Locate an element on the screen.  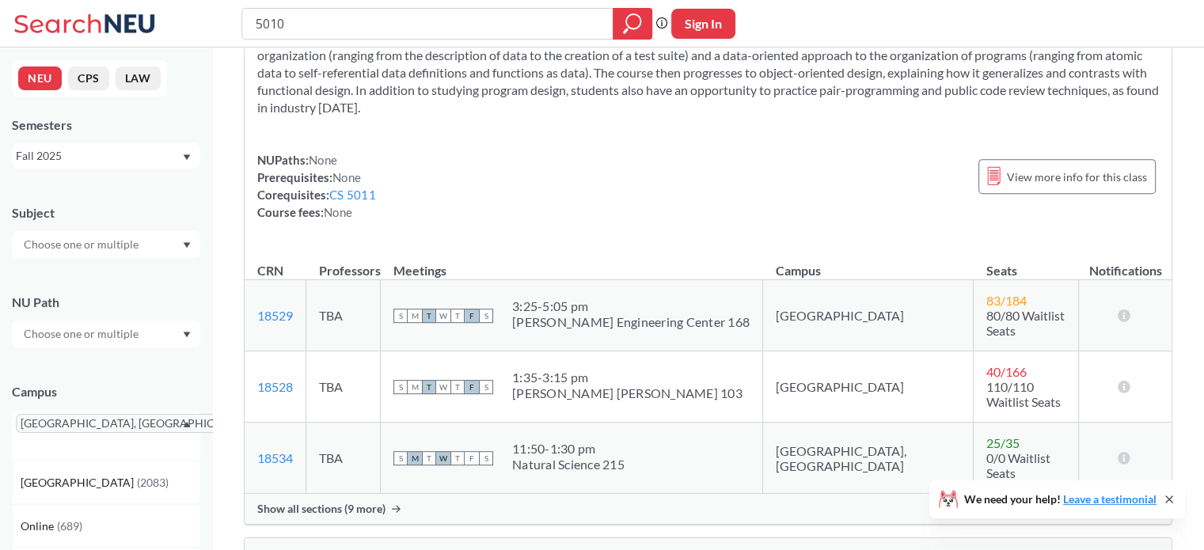
div: Fall 2025Dropdown arrow is located at coordinates (106, 156).